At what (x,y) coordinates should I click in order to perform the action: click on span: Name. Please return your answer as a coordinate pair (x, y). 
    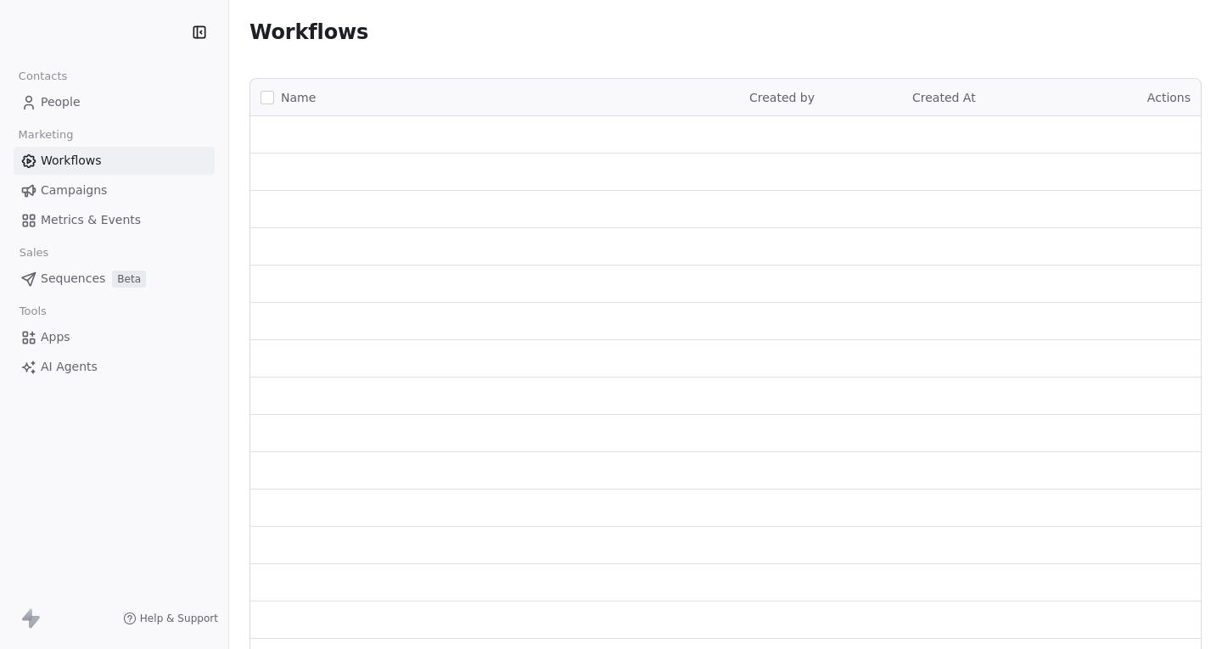
    Looking at the image, I should click on (298, 98).